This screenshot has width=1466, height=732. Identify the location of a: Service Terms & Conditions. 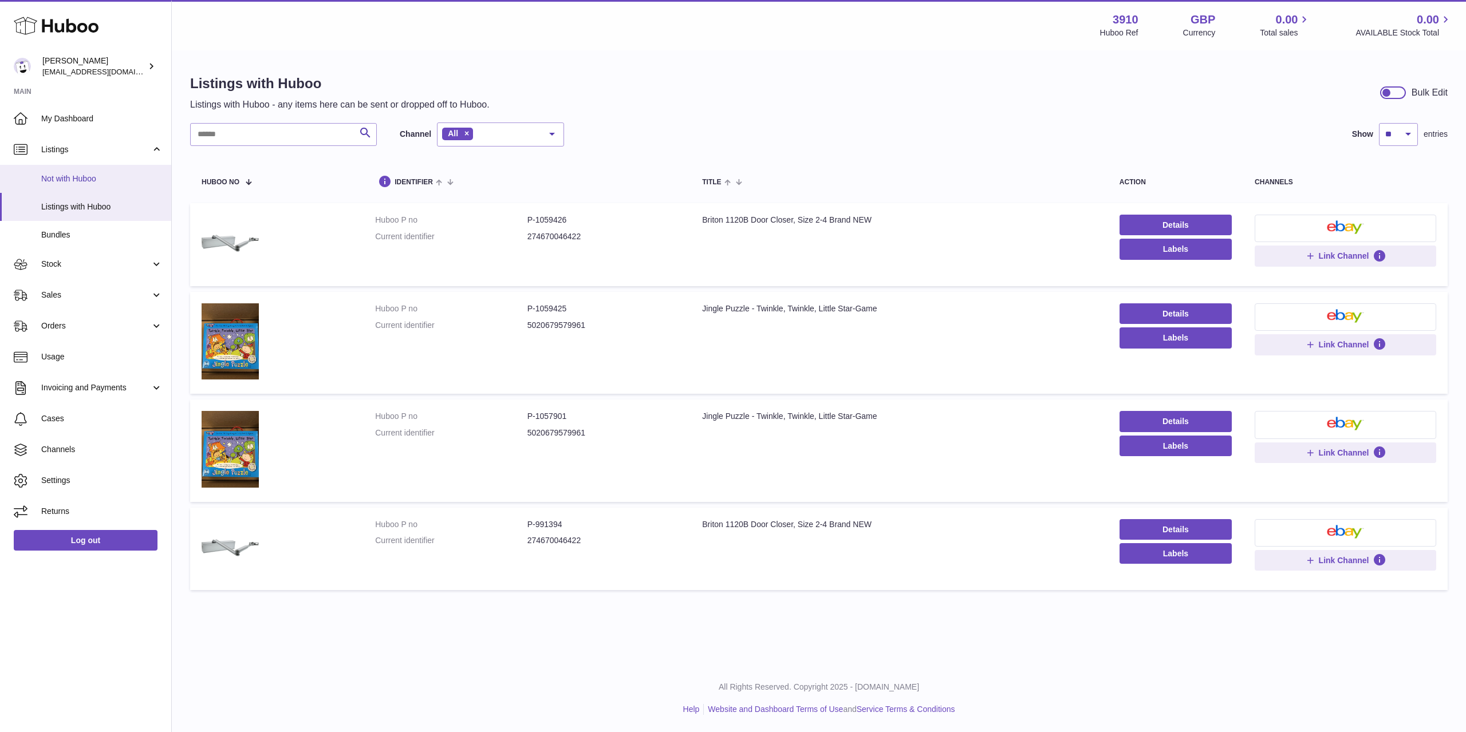
(906, 709).